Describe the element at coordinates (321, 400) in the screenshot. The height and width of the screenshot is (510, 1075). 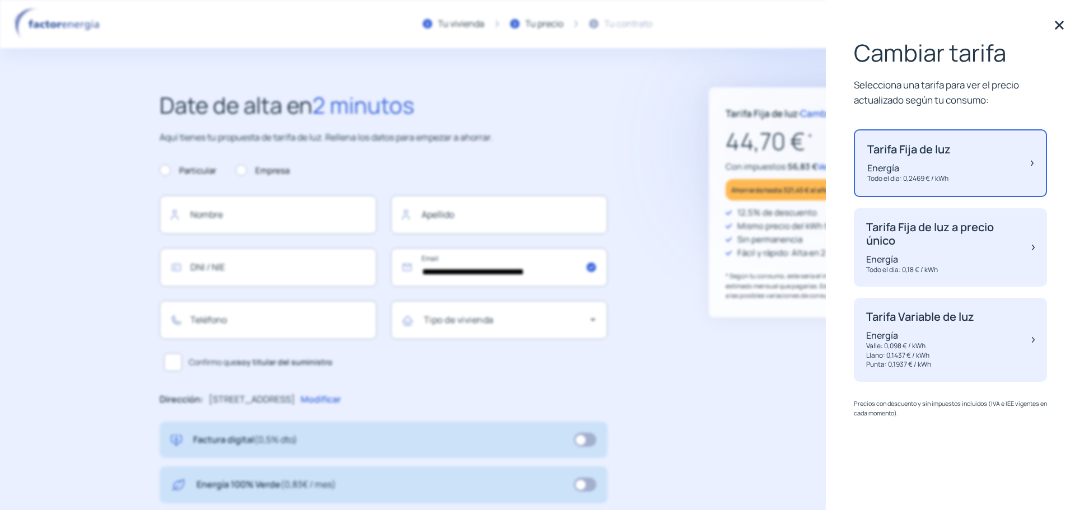
I see `p: Modificar` at that location.